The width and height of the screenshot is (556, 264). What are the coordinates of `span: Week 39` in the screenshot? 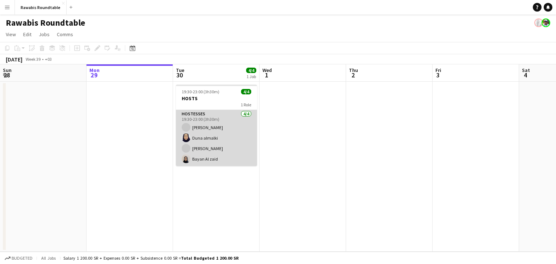 It's located at (33, 59).